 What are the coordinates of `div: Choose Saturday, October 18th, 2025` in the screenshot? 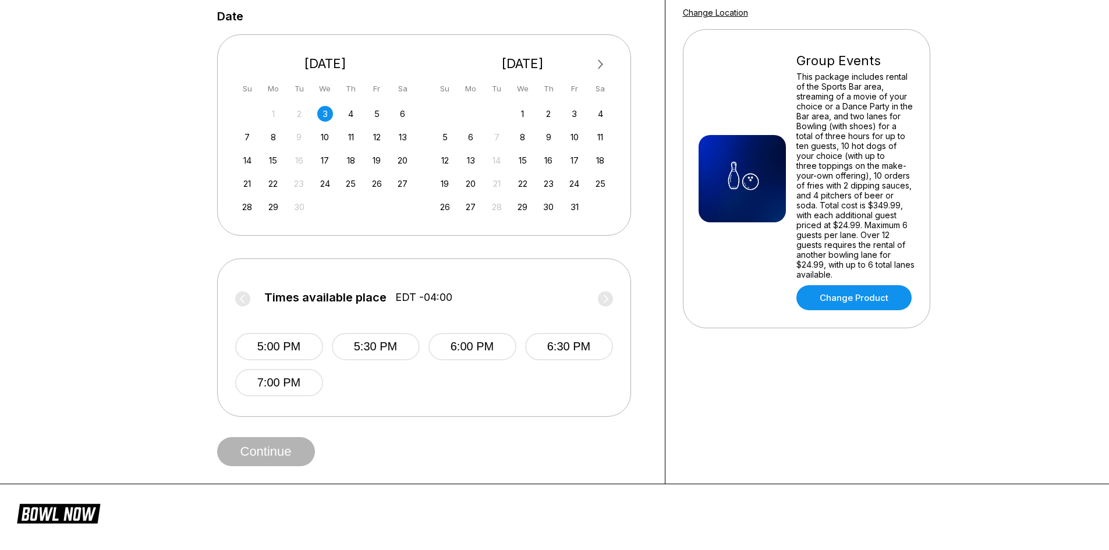 It's located at (600, 160).